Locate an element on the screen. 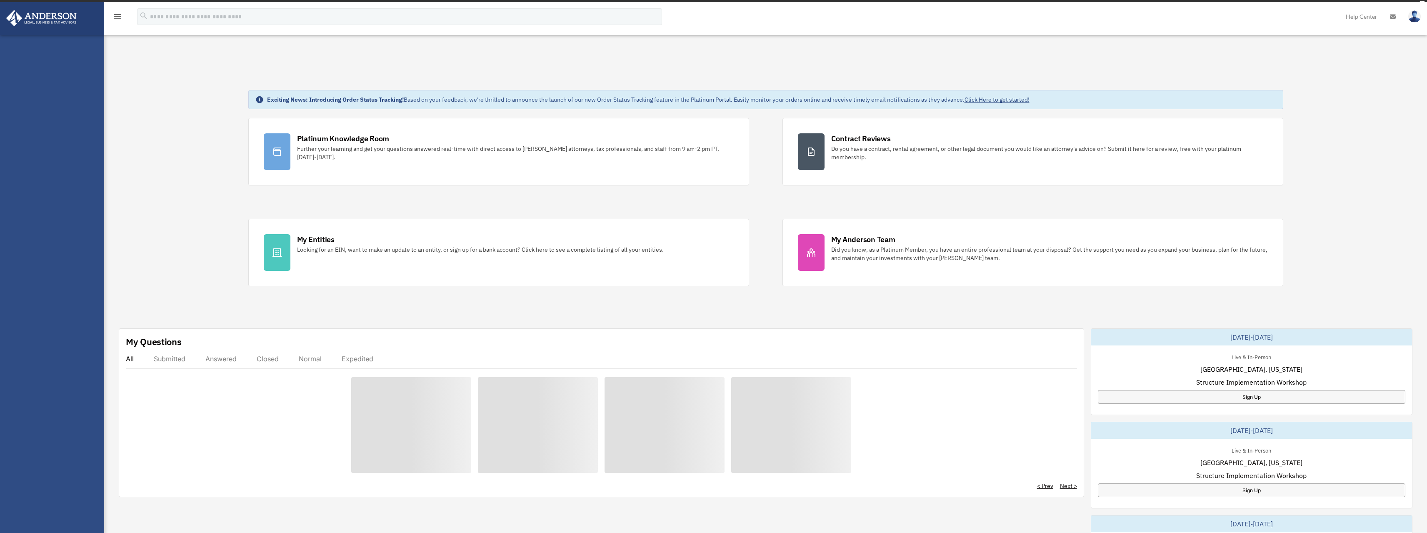 The height and width of the screenshot is (533, 1427). img: User Pic is located at coordinates (1415, 16).